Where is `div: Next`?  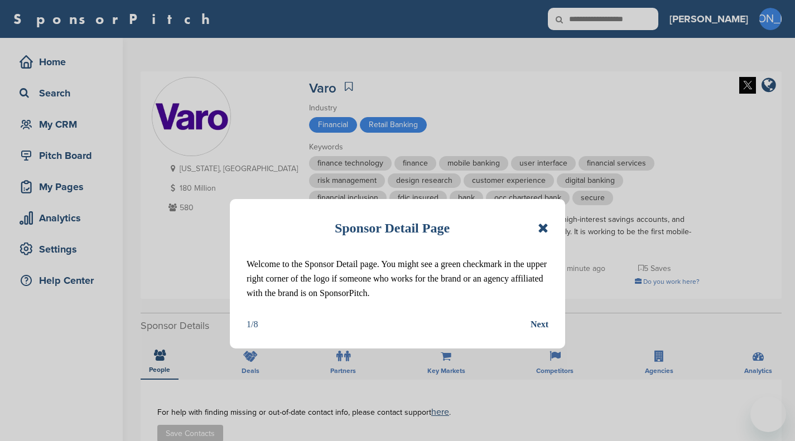
div: Next is located at coordinates (539, 325).